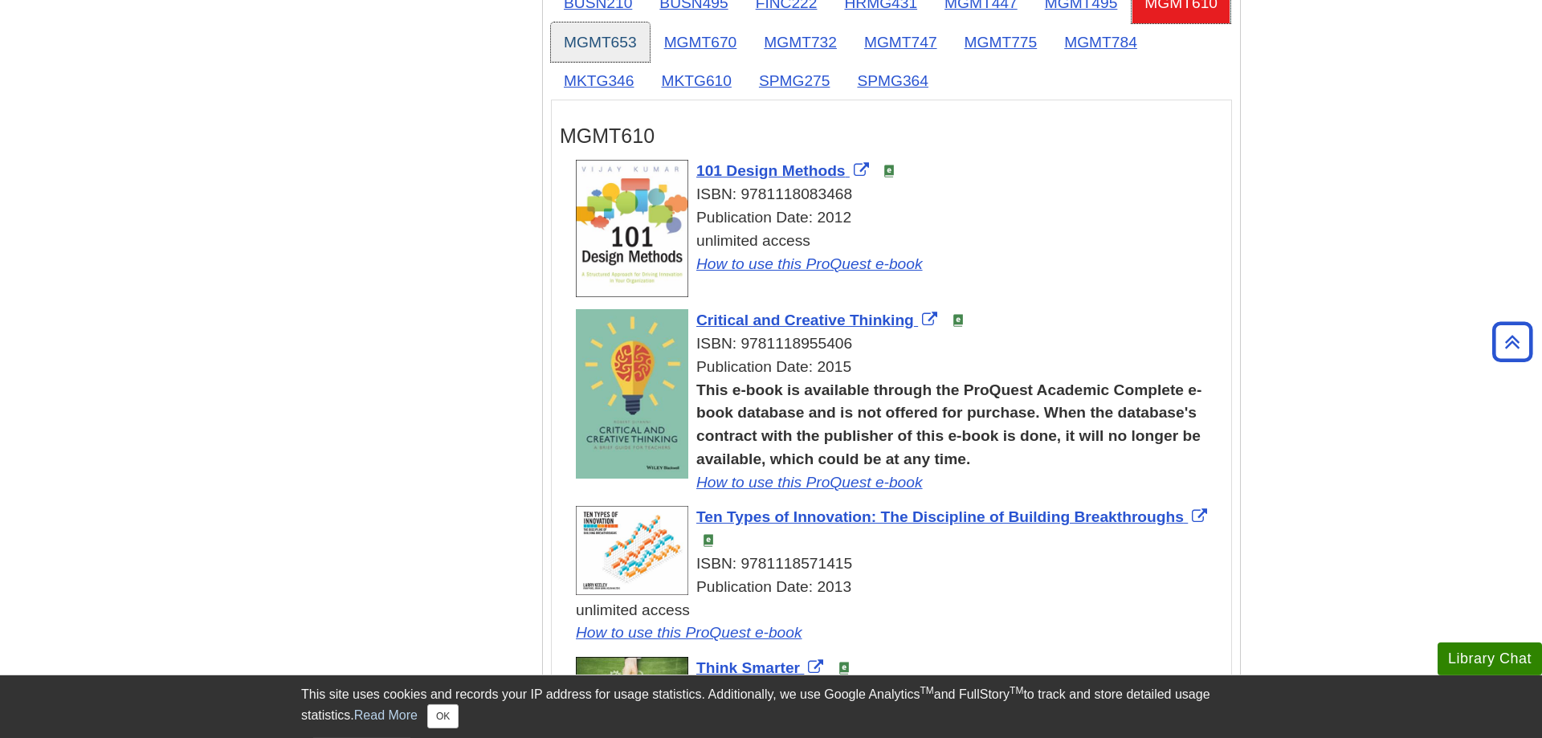 This screenshot has height=738, width=1542. What do you see at coordinates (900, 194) in the screenshot?
I see `div: ISBN: 9781118083468` at bounding box center [900, 194].